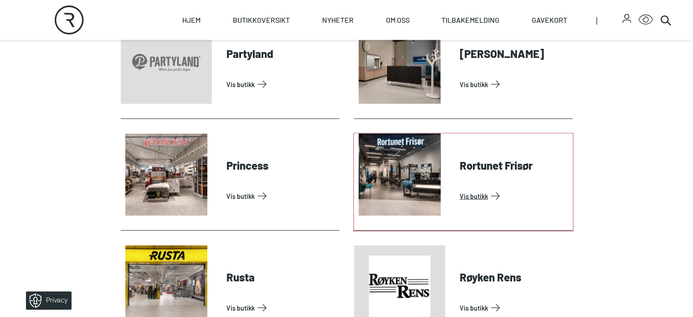 The width and height of the screenshot is (693, 317). What do you see at coordinates (48, 12) in the screenshot?
I see `h5: Privacy` at bounding box center [48, 12].